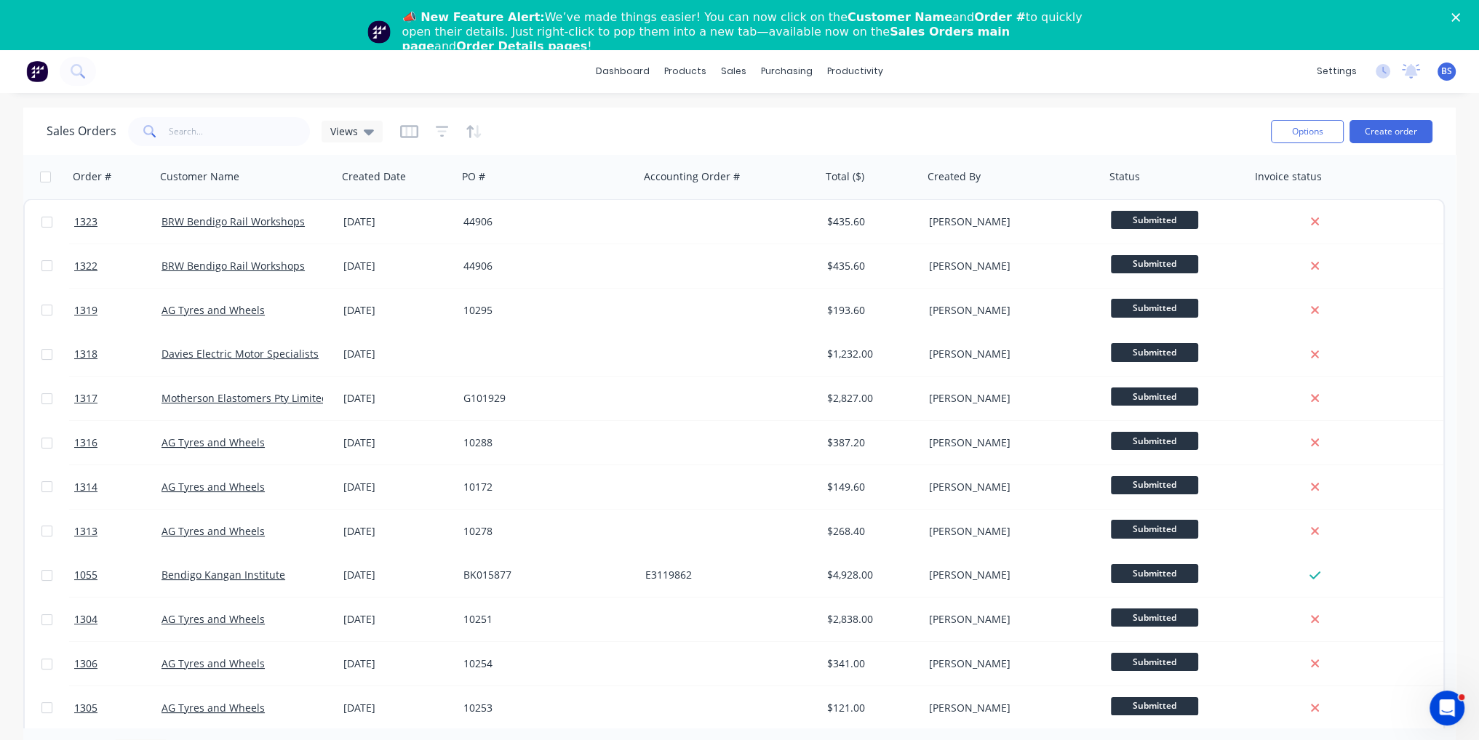  What do you see at coordinates (786, 71) in the screenshot?
I see `div: purchasing` at bounding box center [786, 71].